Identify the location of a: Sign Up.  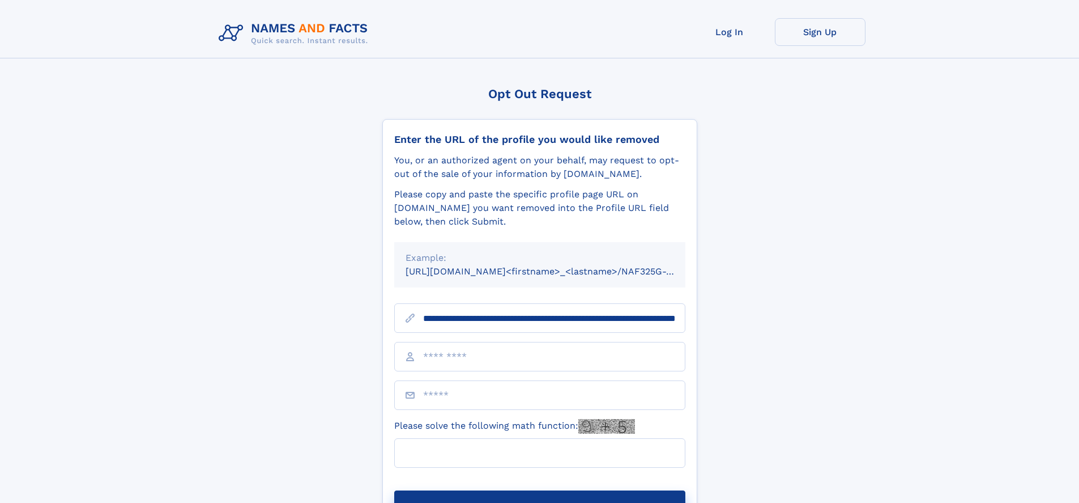
(820, 32).